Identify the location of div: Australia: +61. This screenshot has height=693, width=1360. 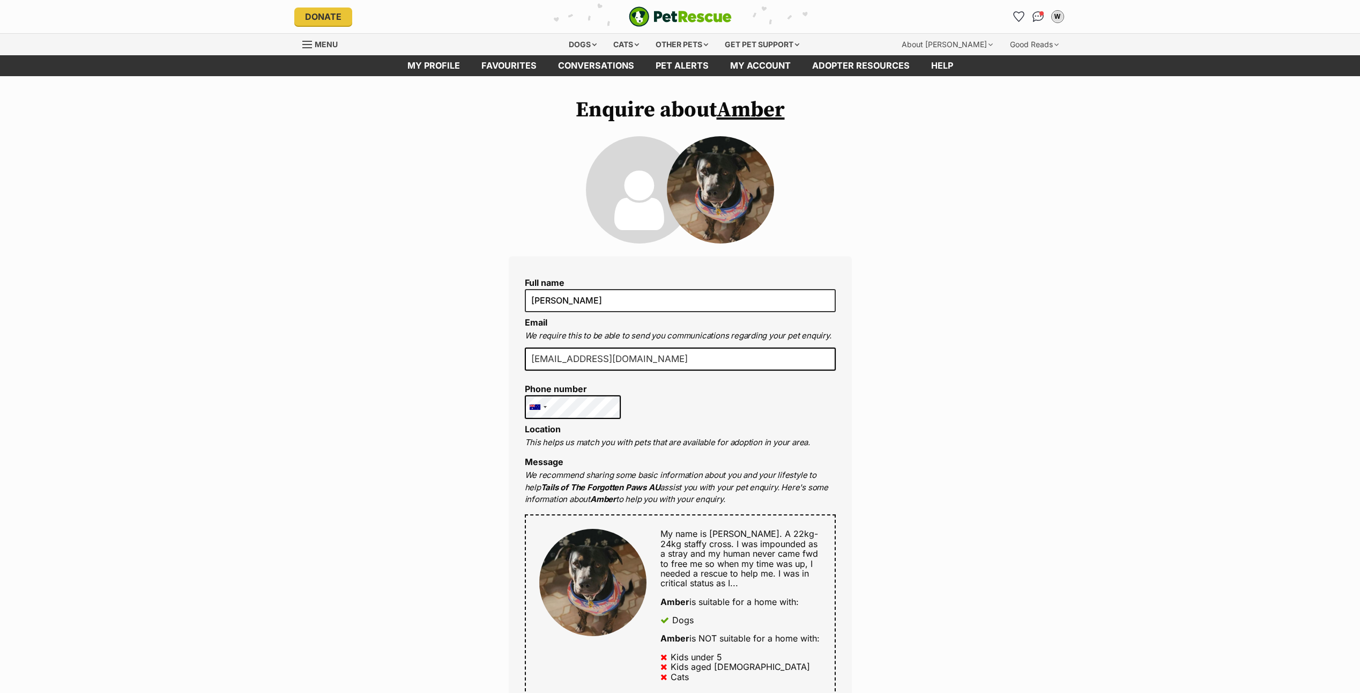
(538, 407).